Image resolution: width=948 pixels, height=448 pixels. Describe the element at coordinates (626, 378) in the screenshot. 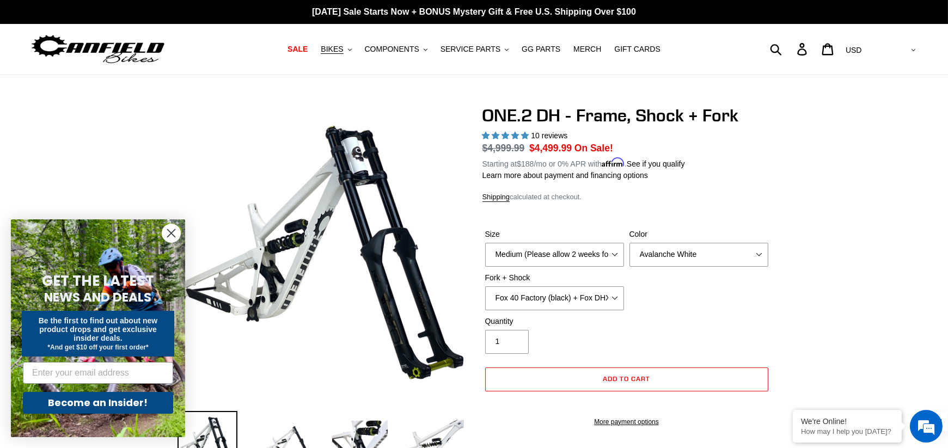

I see `span: Add to cart` at that location.